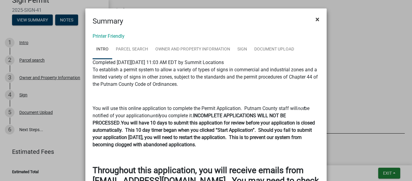  Describe the element at coordinates (301, 108) in the screenshot. I see `i: not` at that location.